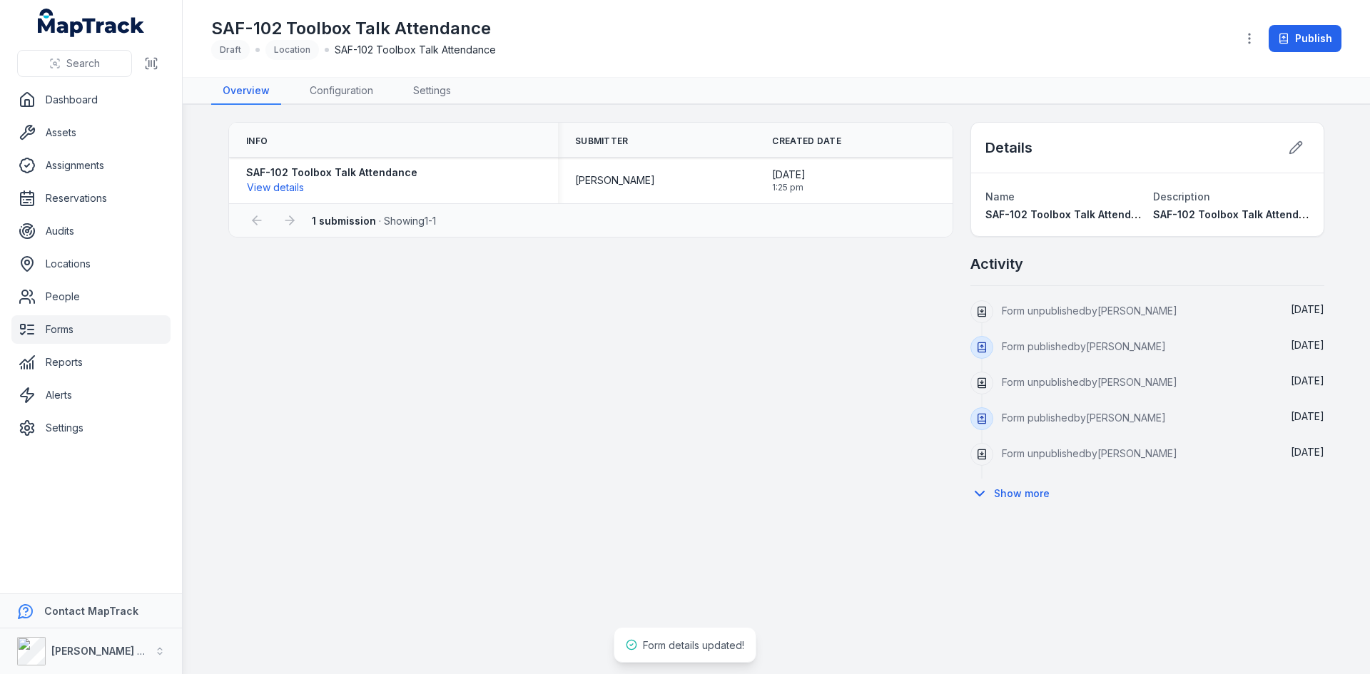  Describe the element at coordinates (91, 330) in the screenshot. I see `a: Forms` at that location.